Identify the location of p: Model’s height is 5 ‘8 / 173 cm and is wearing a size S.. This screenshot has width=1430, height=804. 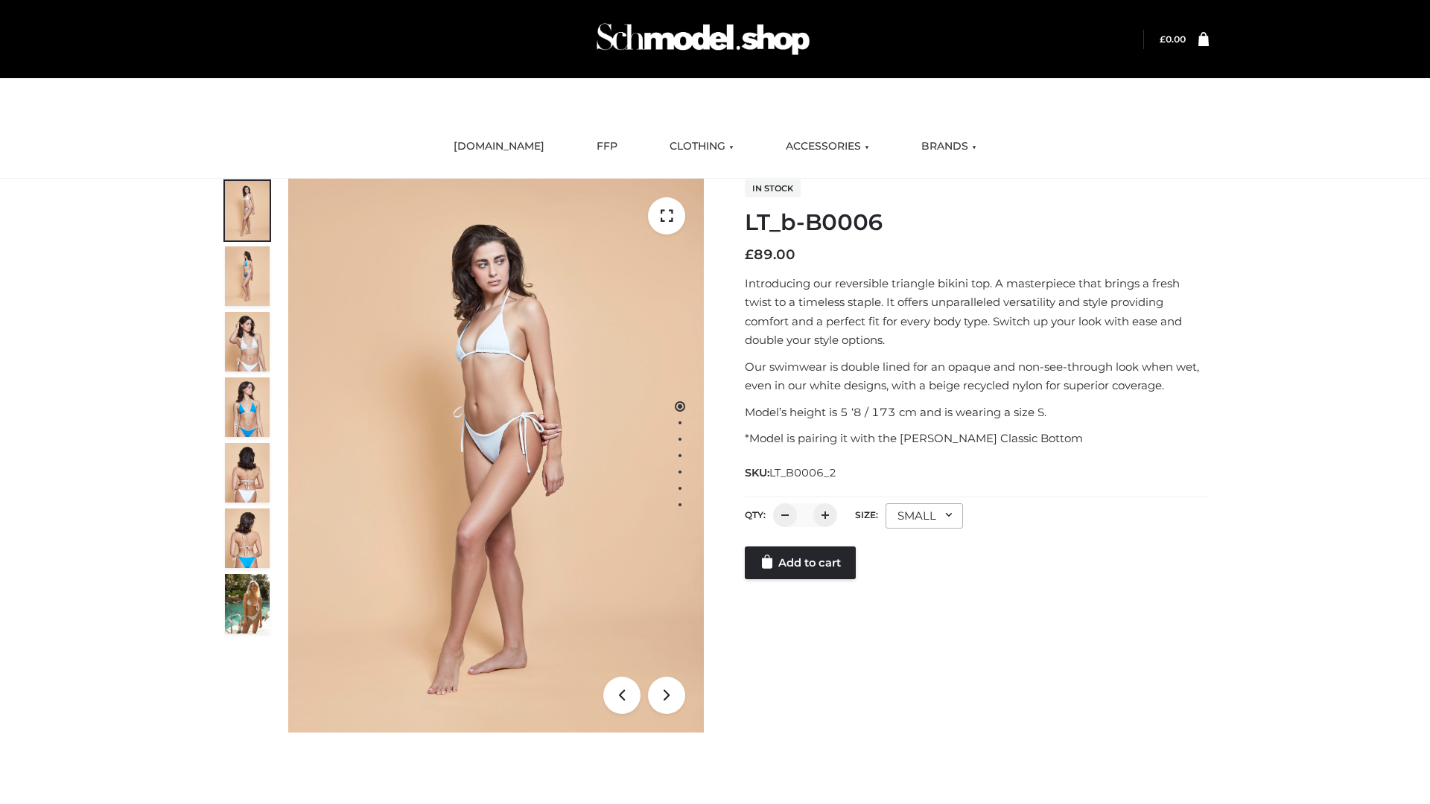
(976, 413).